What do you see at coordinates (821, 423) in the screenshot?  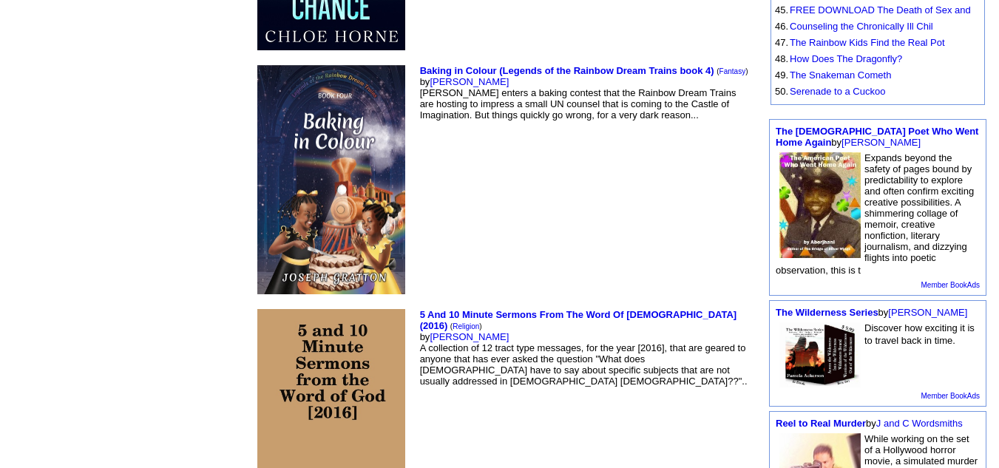 I see `a: Reel to Real Murder` at bounding box center [821, 423].